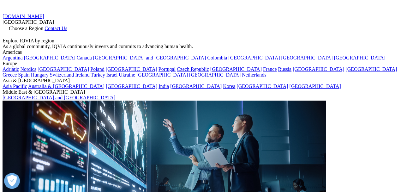  I want to click on a: Ireland, so click(82, 75).